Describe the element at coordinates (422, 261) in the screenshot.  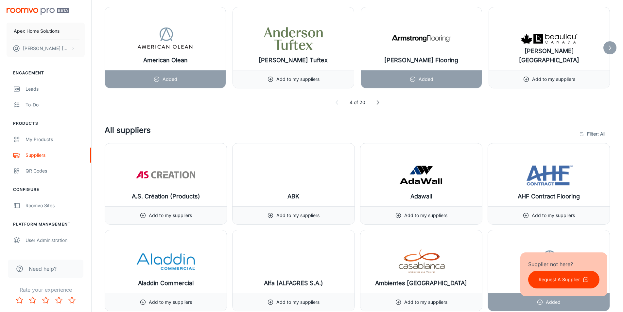
I see `img: Ambientes Casablanca` at that location.